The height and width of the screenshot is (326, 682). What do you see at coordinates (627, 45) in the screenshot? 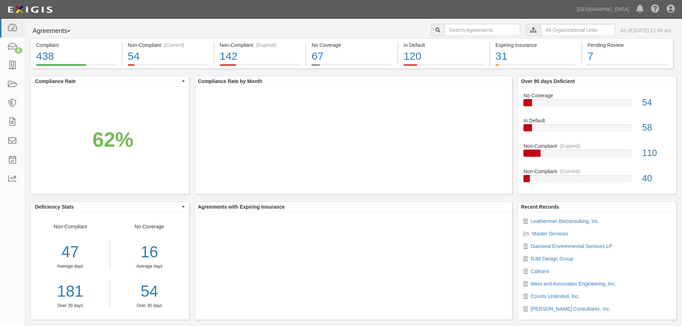
I see `div: Pending Review` at bounding box center [627, 45].